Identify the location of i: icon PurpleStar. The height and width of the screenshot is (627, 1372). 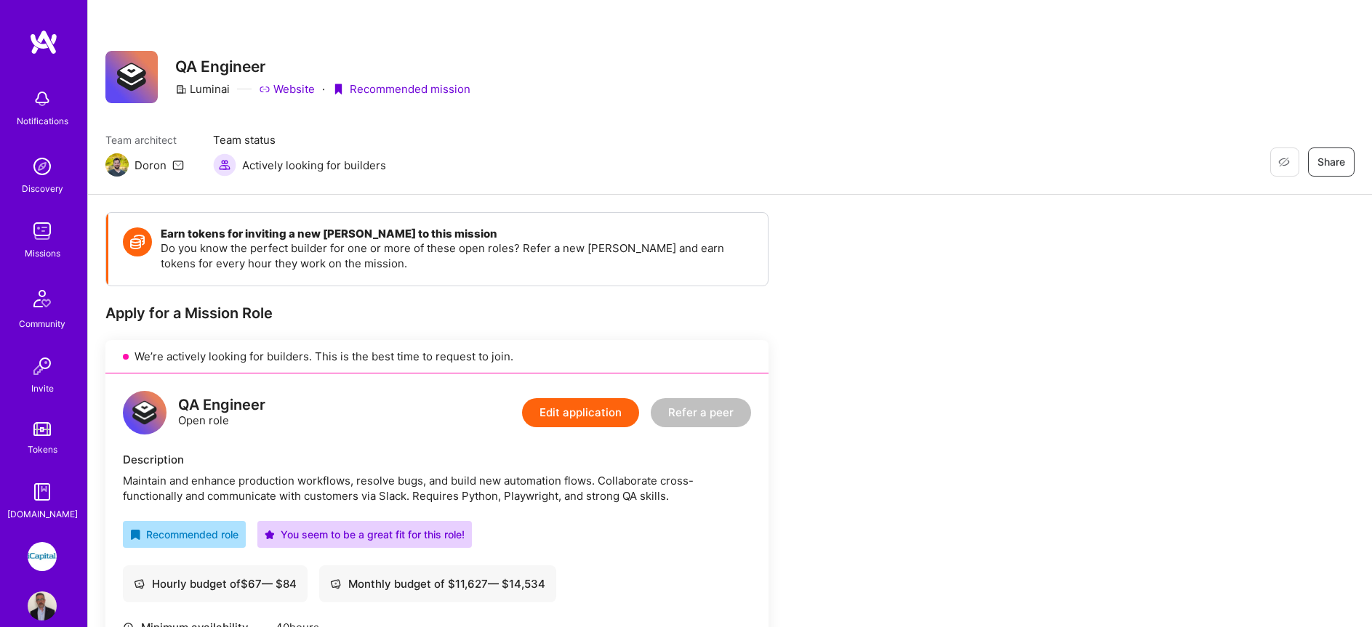
(270, 535).